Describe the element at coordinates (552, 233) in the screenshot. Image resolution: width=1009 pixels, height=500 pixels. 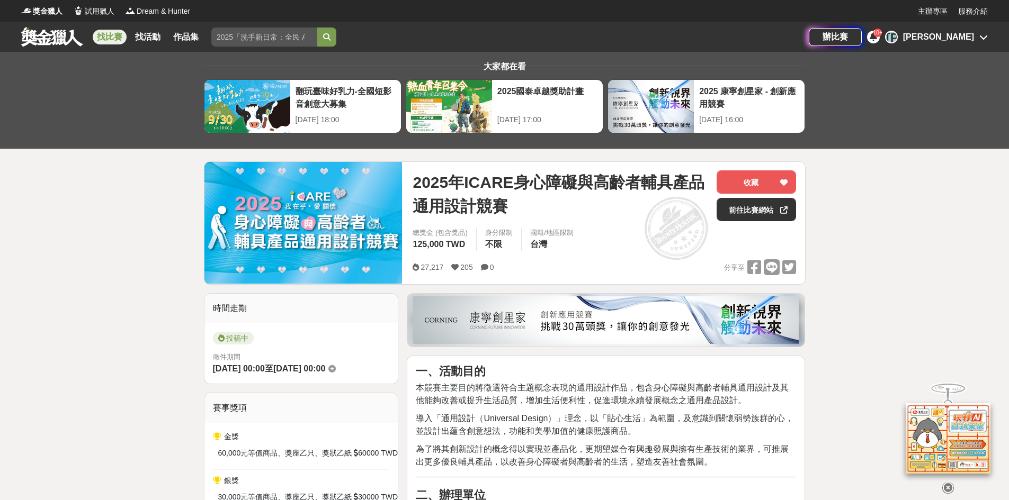
I see `div: 國籍/地區限制` at that location.